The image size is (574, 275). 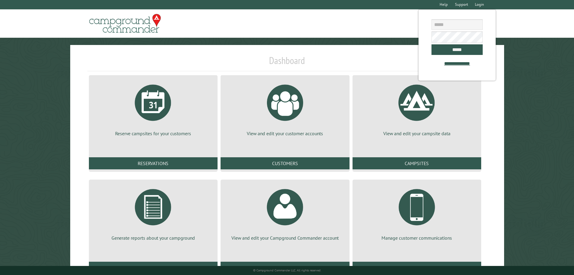 What do you see at coordinates (285, 267) in the screenshot?
I see `a: Account` at bounding box center [285, 267].